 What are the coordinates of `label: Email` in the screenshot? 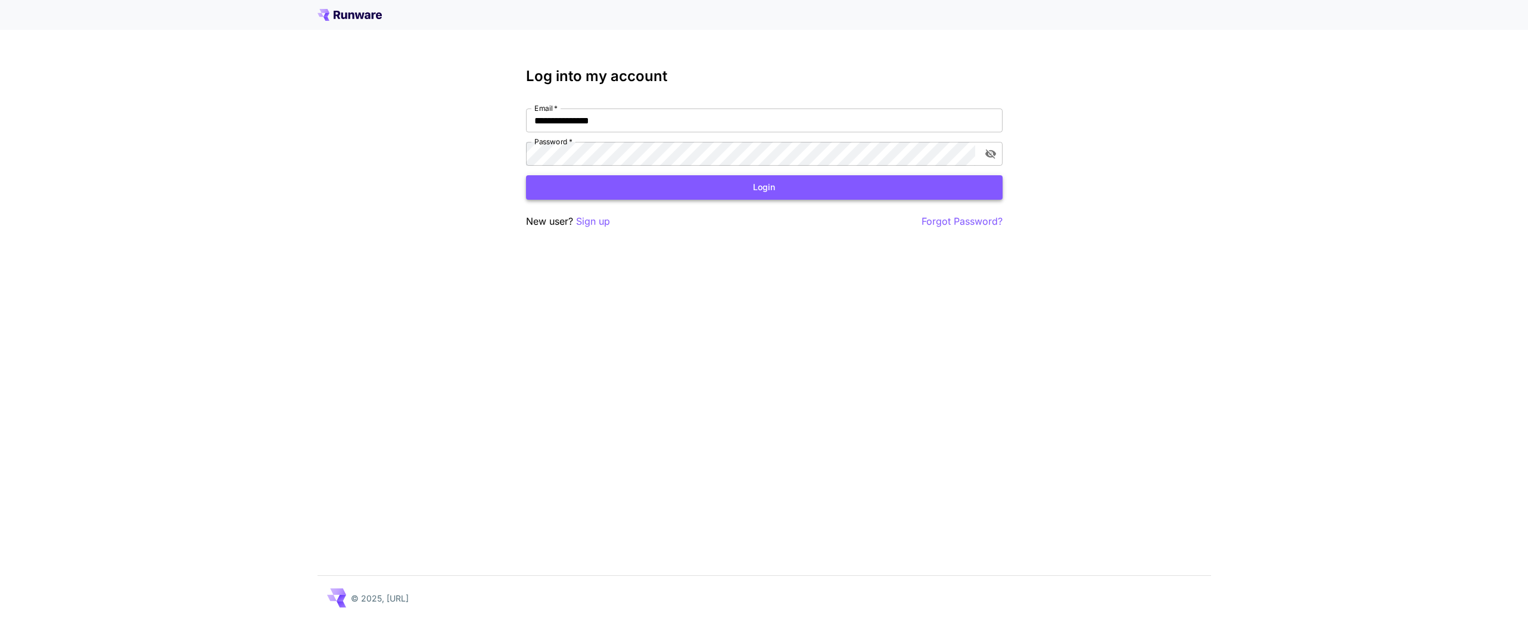 It's located at (546, 108).